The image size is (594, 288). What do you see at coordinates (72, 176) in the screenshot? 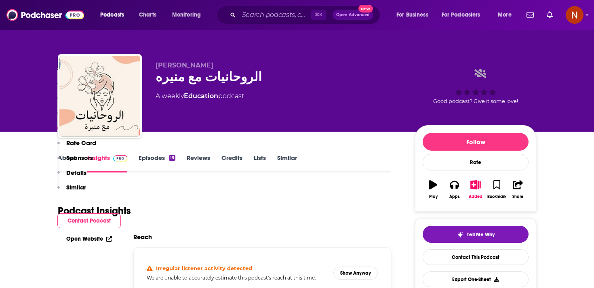
I see `button: Details` at bounding box center [72, 176].